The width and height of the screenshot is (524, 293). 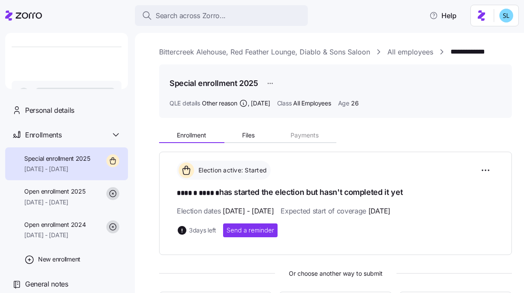 What do you see at coordinates (202, 230) in the screenshot?
I see `span: 3 days left` at bounding box center [202, 230].